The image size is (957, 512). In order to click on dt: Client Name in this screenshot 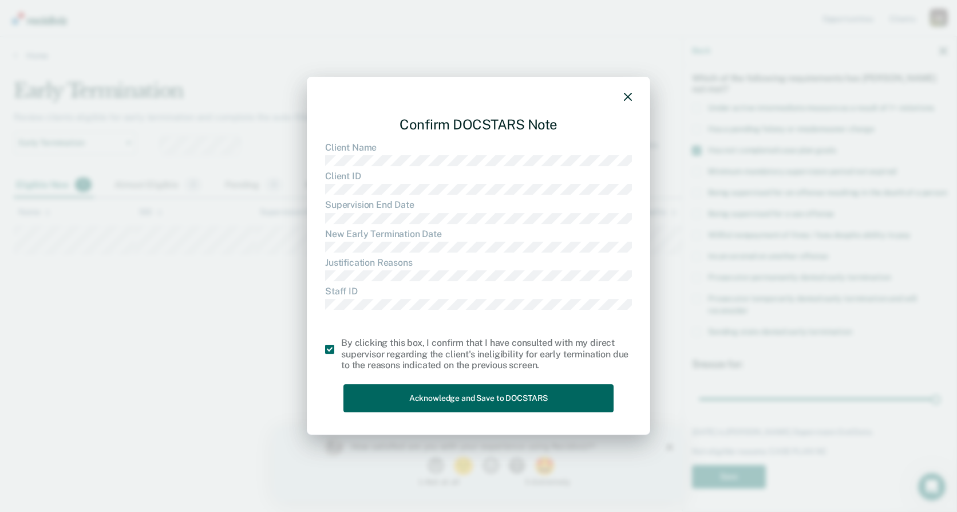, I will do `click(479, 147)`.